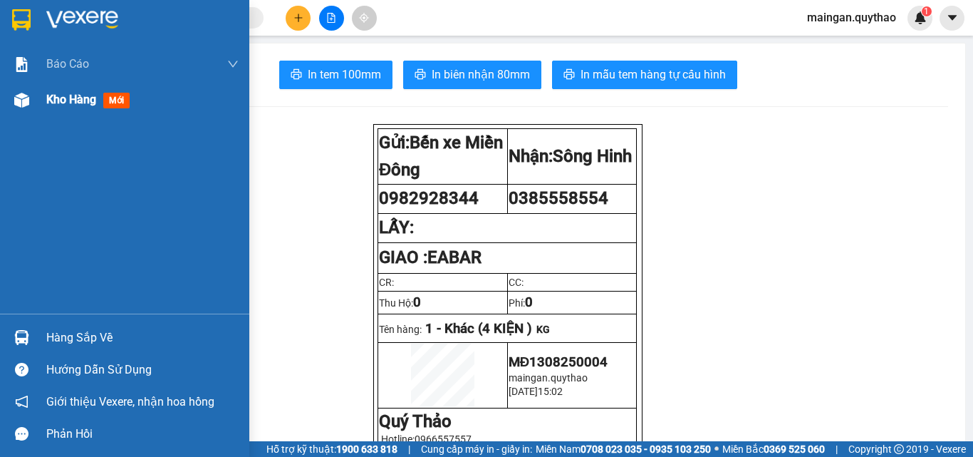  What do you see at coordinates (645, 75) in the screenshot?
I see `button: printerIn mẫu tem hàng tự cấu hình` at bounding box center [645, 75].